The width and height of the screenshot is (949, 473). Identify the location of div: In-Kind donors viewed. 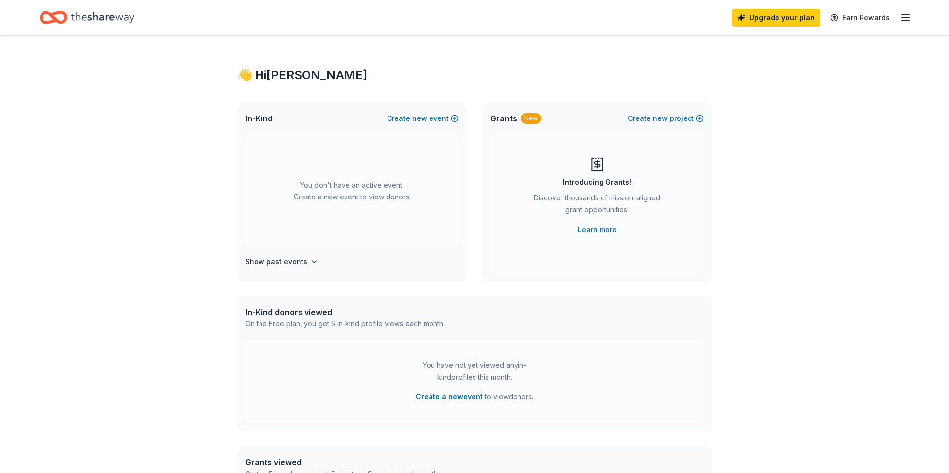
(345, 312).